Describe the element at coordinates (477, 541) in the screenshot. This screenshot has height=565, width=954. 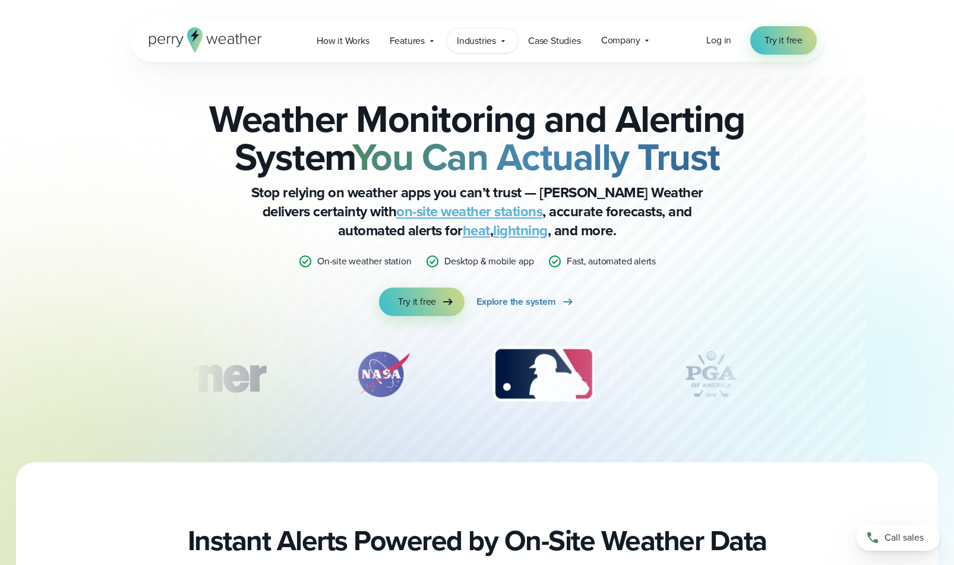
I see `h2: Instant Alerts Powered by On-Site Weather Data` at that location.